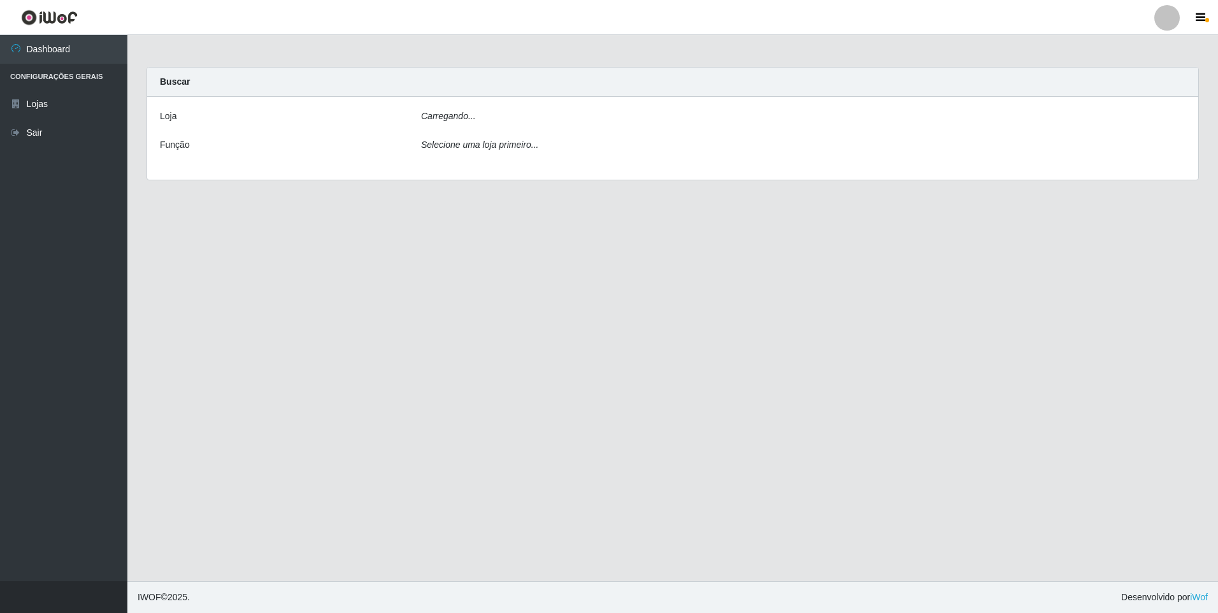 Image resolution: width=1218 pixels, height=613 pixels. Describe the element at coordinates (448, 116) in the screenshot. I see `i: Carregando...` at that location.